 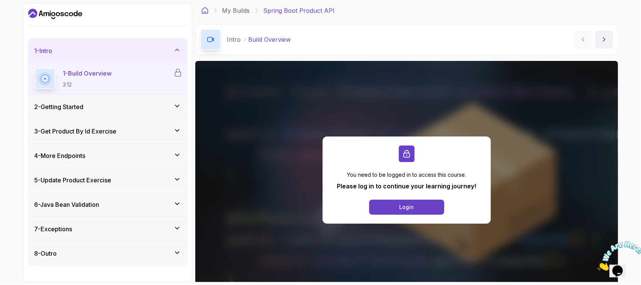 What do you see at coordinates (108, 107) in the screenshot?
I see `button: 2-Getting Started` at bounding box center [108, 107].